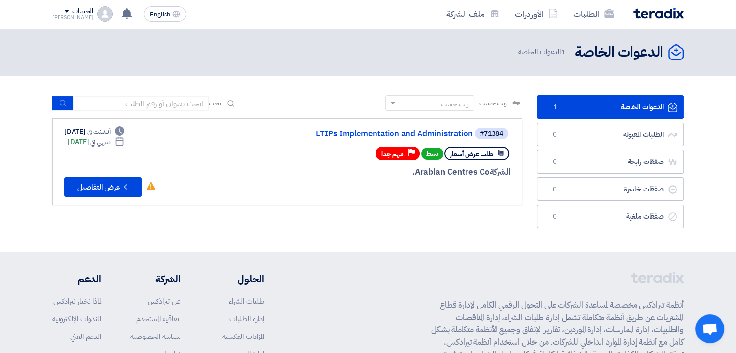 The height and width of the screenshot is (353, 736). Describe the element at coordinates (611, 107) in the screenshot. I see `a: الدعوات الخاصة1` at that location.